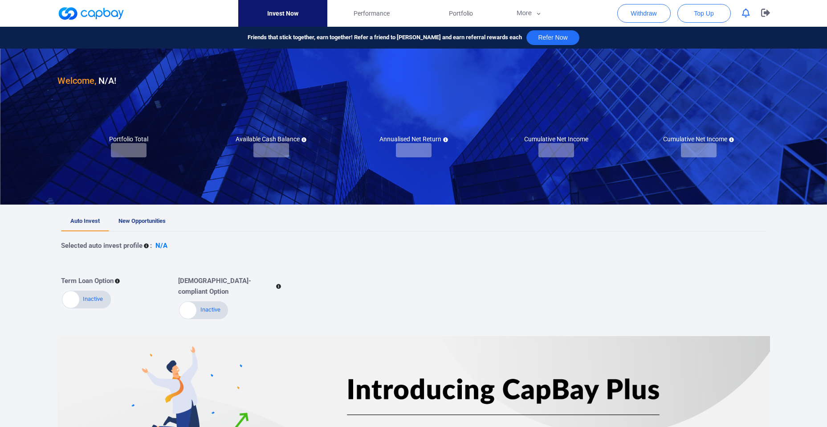 The width and height of the screenshot is (827, 427). I want to click on h5: Available Cash Balance, so click(271, 139).